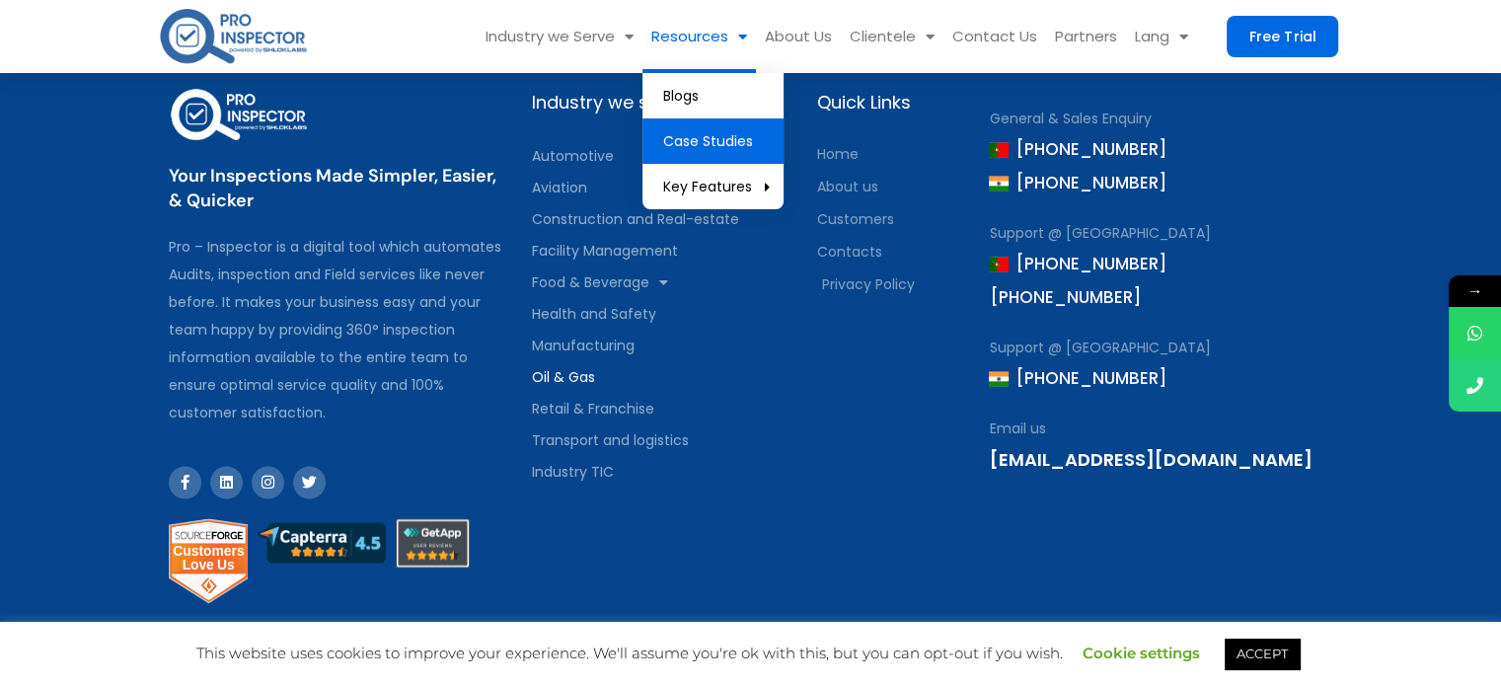  Describe the element at coordinates (664, 219) in the screenshot. I see `a: Construction and Real-estate` at that location.